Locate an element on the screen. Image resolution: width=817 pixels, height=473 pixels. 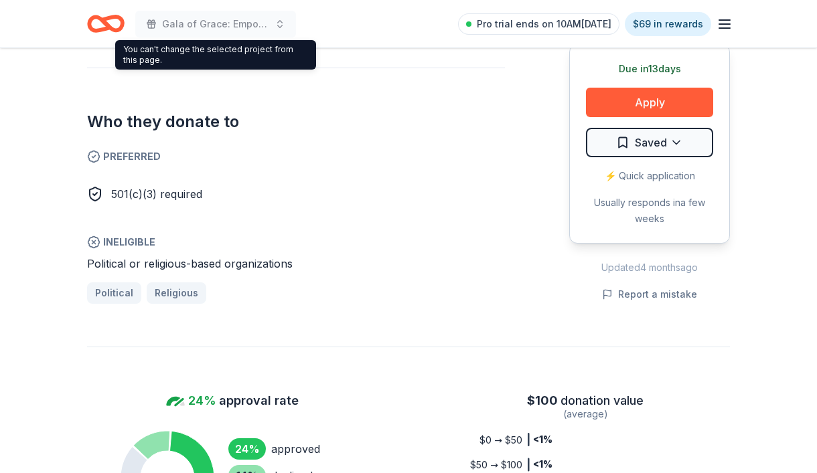
a: Political is located at coordinates (114, 293).